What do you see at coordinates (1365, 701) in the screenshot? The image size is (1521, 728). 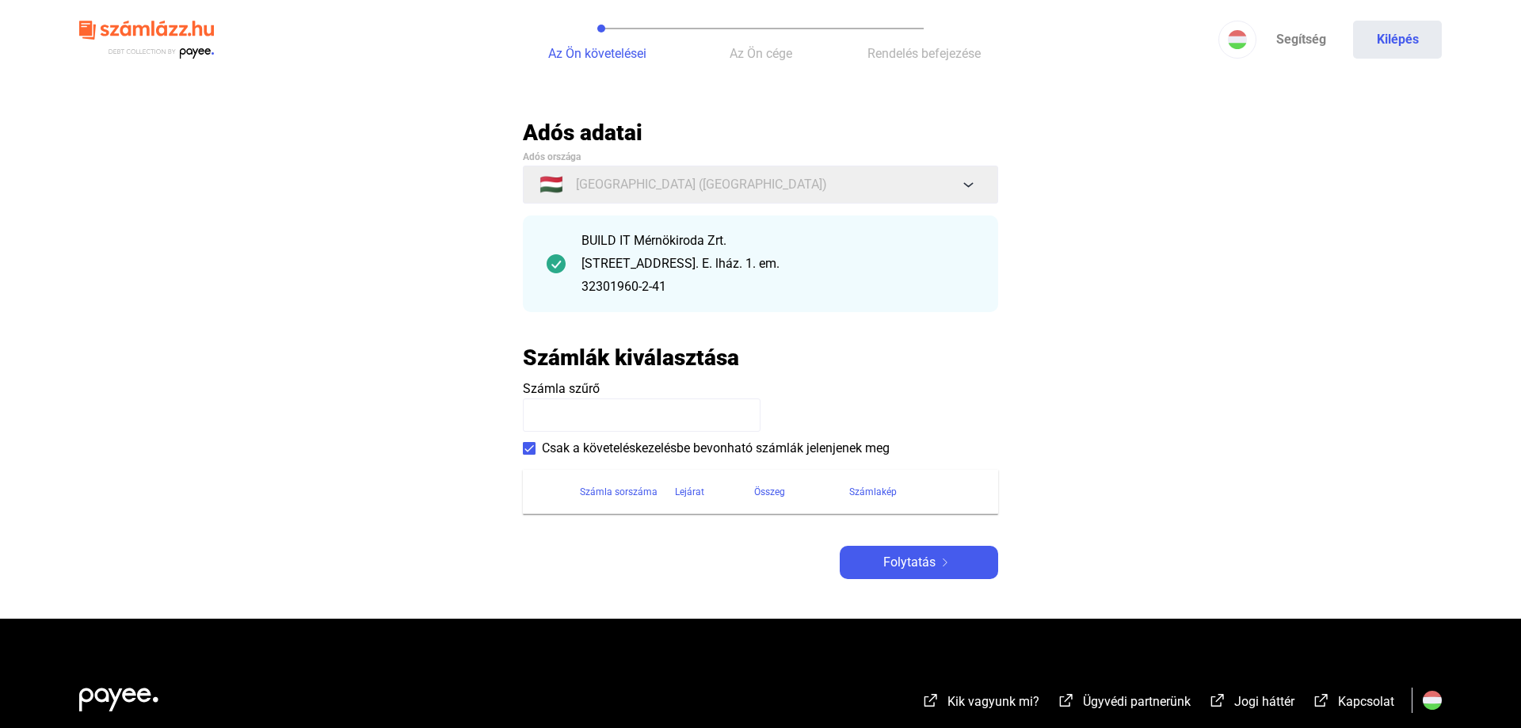 I see `span: Kapcsolat` at bounding box center [1365, 701].